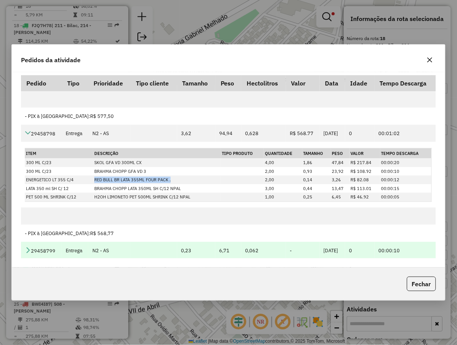  I want to click on td: 00:00:05, so click(406, 197).